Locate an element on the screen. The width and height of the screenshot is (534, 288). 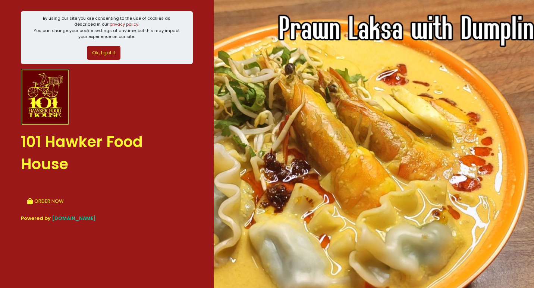
img: 101 Hawker Food House is located at coordinates (45, 97).